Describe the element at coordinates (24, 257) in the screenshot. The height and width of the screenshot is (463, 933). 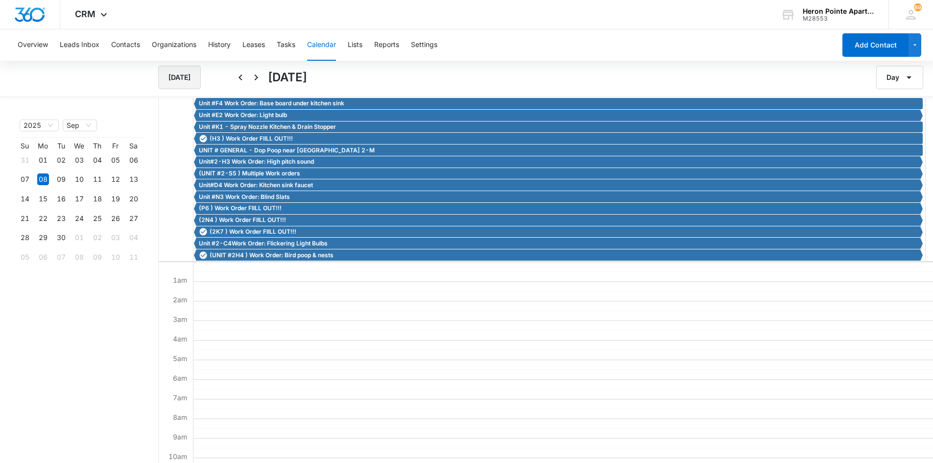
I see `td: 2025-10-05` at that location.